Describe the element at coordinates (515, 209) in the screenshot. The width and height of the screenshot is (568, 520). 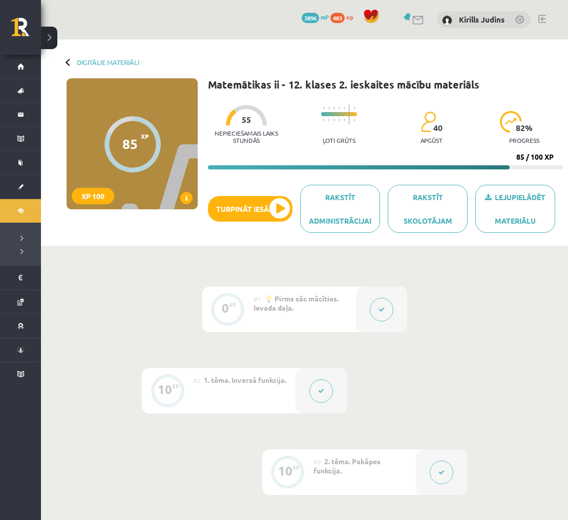
I see `a: Lejupielādēt materiālu` at that location.